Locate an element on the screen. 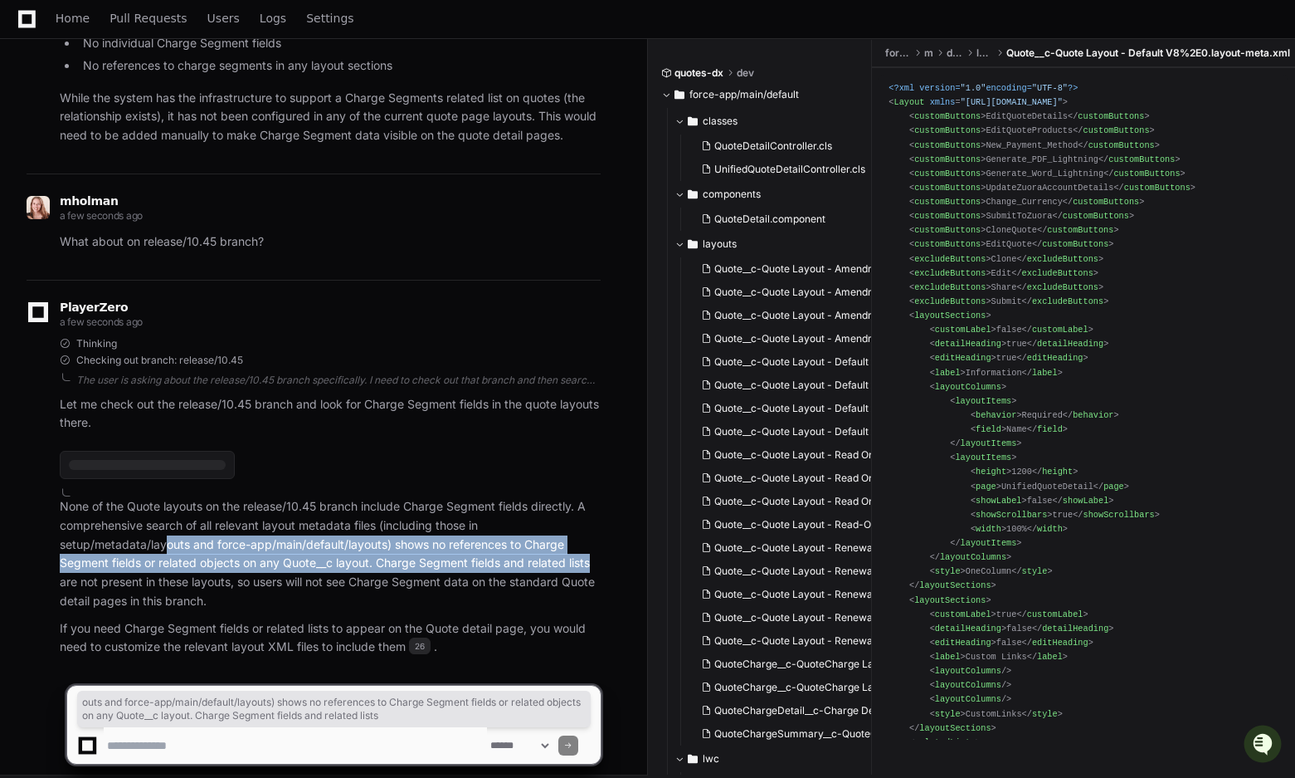 The width and height of the screenshot is (1295, 778). span: main is located at coordinates (929, 53).